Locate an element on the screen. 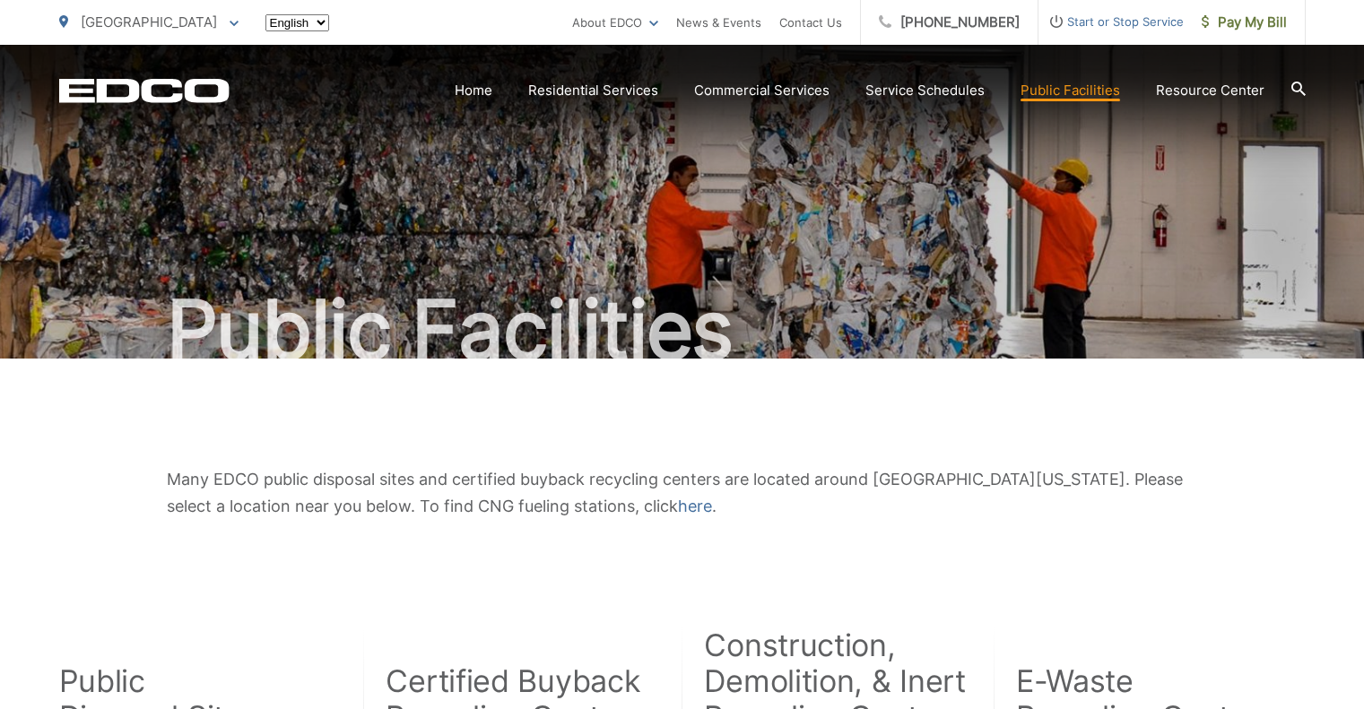 Image resolution: width=1364 pixels, height=709 pixels. a: Residential Services is located at coordinates (593, 91).